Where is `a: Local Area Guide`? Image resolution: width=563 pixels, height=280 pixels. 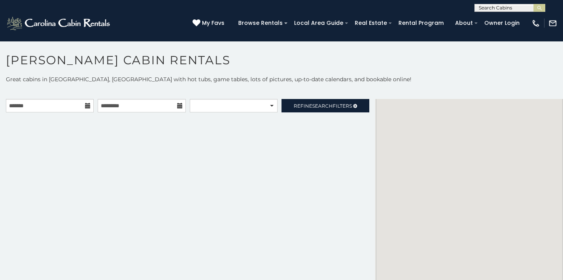 a: Local Area Guide is located at coordinates (319, 23).